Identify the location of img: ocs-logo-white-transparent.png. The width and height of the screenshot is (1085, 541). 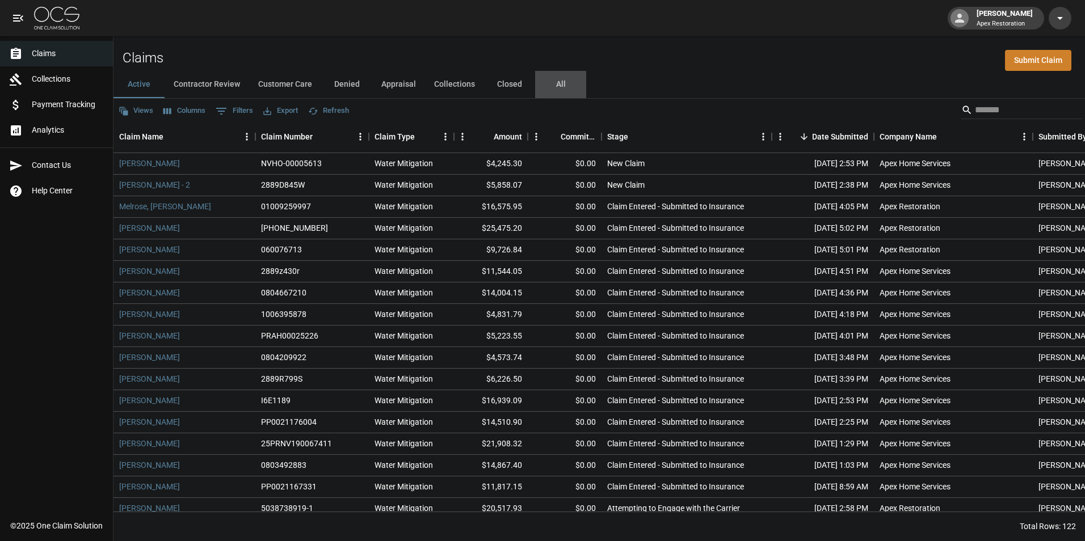
(57, 18).